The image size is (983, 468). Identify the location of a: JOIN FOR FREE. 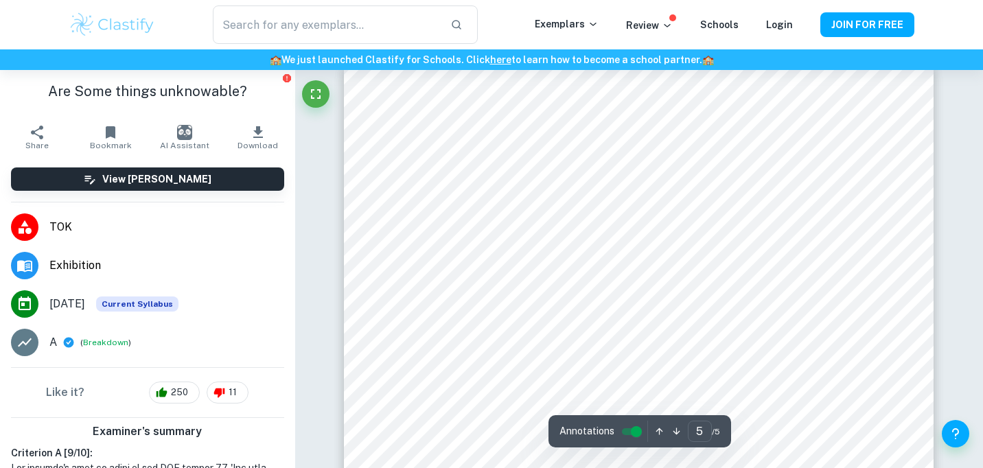
(867, 25).